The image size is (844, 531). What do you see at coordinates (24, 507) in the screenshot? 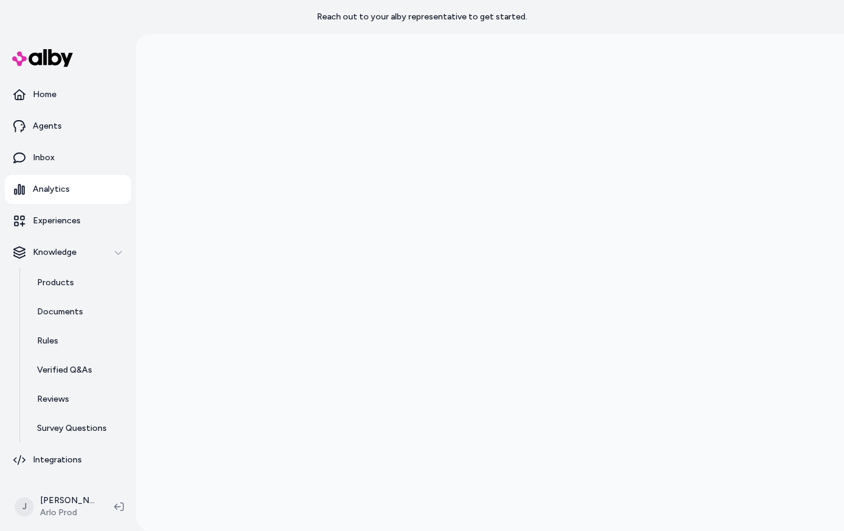
I see `span: J` at bounding box center [24, 507].